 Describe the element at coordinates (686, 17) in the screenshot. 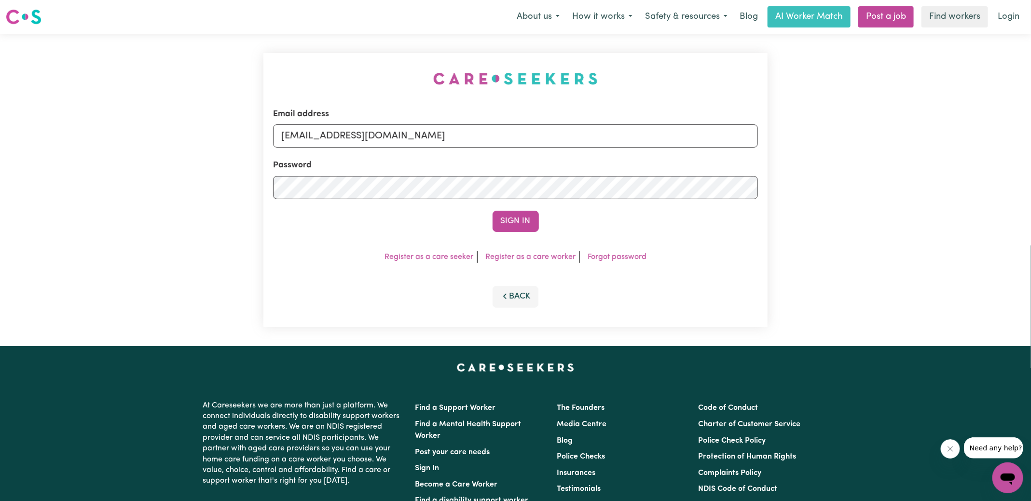

I see `button: Safety & resources` at that location.